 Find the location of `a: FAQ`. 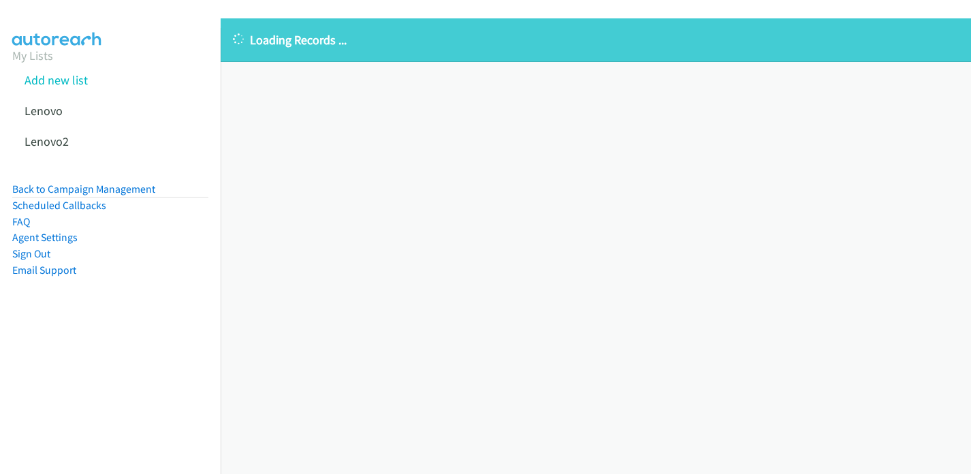

a: FAQ is located at coordinates (21, 221).